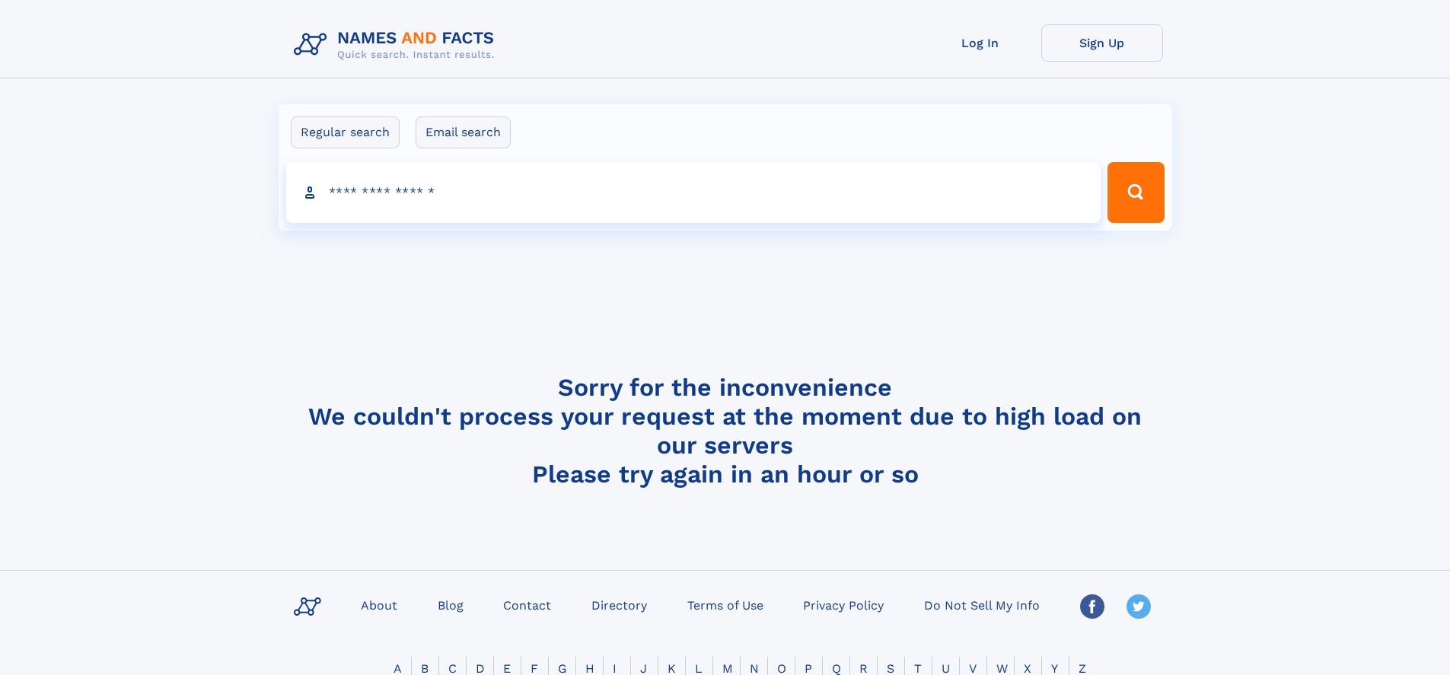 The height and width of the screenshot is (675, 1450). Describe the element at coordinates (725, 431) in the screenshot. I see `h4: Sorry for the inconvenience We couldn't process your request at the moment due to high load on ou...` at that location.